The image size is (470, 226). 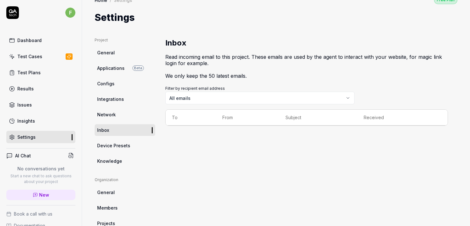 I want to click on span: Integrations, so click(x=110, y=99).